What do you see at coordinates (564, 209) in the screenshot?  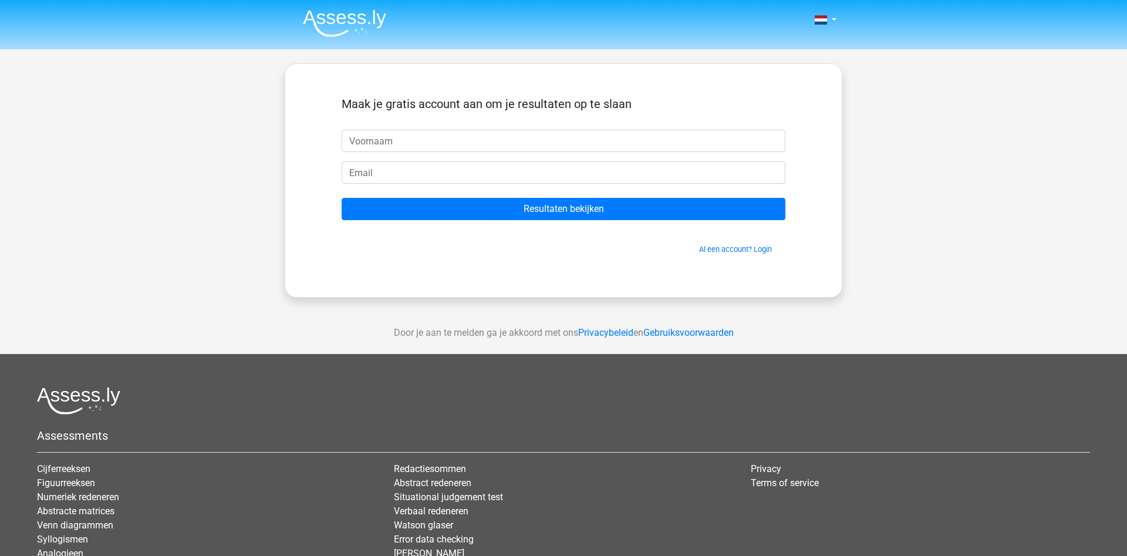 I see `input: Resultaten bekijken` at bounding box center [564, 209].